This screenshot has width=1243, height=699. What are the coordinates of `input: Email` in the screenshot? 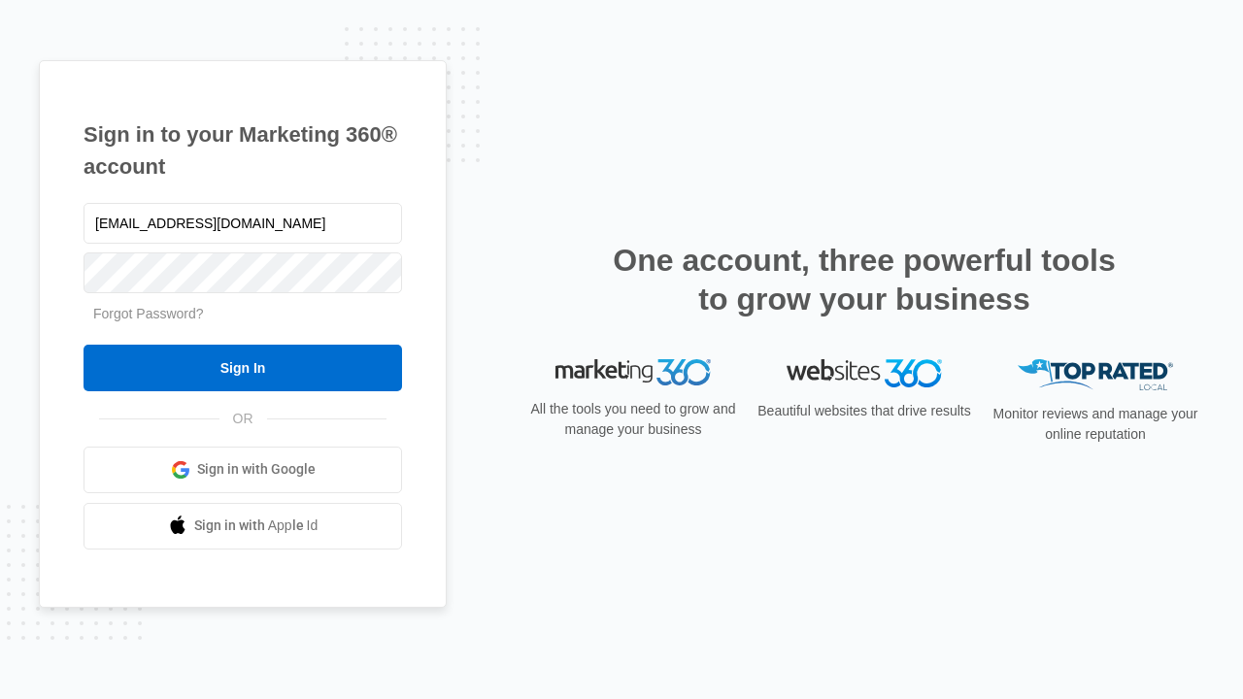 It's located at (243, 223).